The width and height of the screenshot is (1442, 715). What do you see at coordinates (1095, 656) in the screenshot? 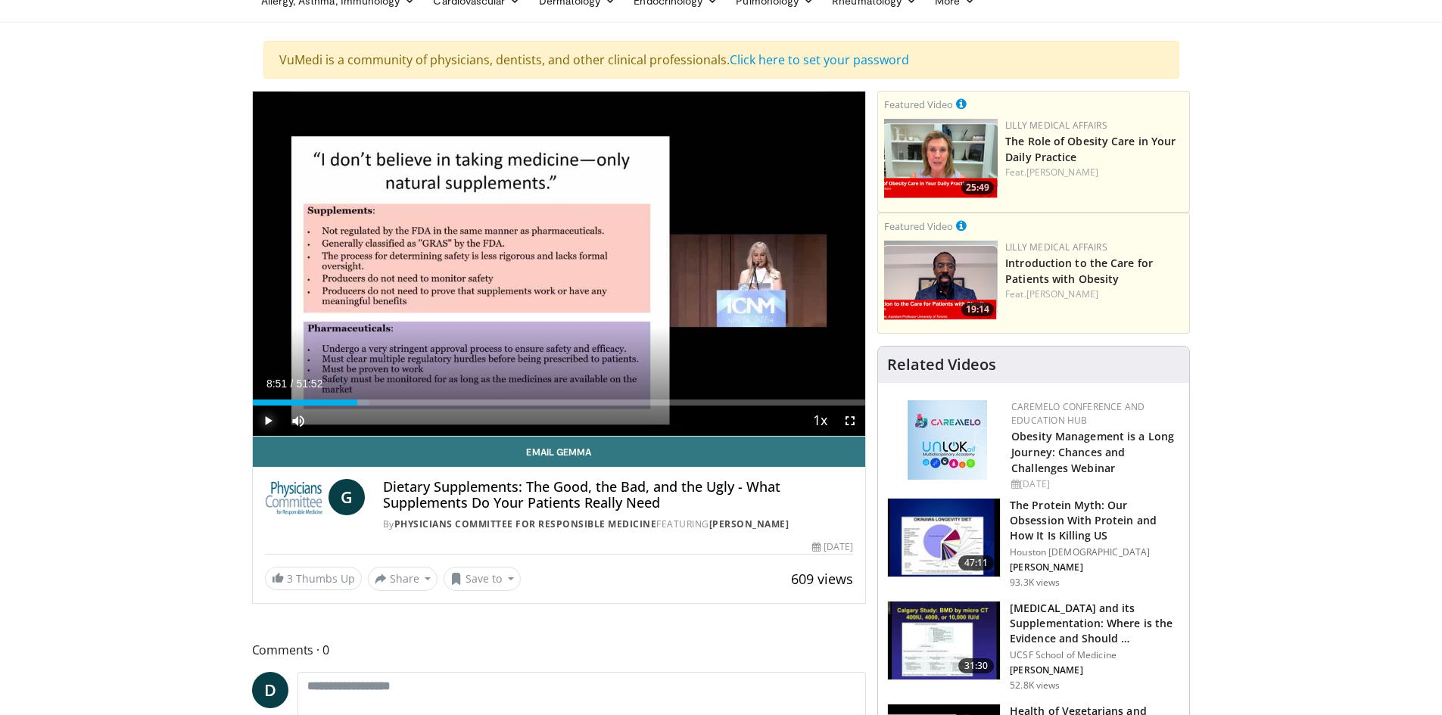
I see `p: UCSF School of Medicine` at bounding box center [1095, 656].